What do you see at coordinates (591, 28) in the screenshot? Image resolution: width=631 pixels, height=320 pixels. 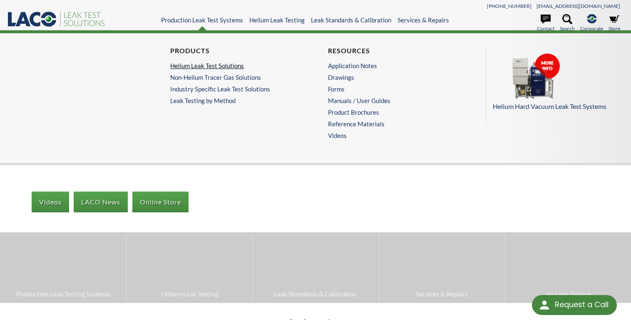 I see `span: Corporate` at bounding box center [591, 28].